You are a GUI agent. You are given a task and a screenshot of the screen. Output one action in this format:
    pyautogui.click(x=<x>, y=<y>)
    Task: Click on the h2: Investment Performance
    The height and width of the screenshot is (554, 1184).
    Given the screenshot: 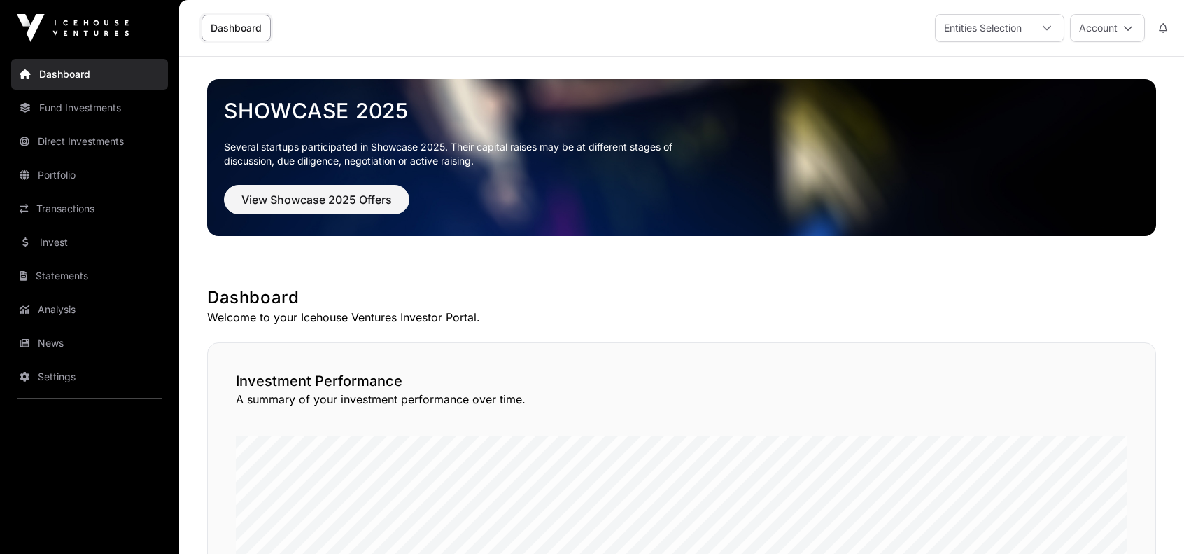 What is the action you would take?
    pyautogui.click(x=682, y=381)
    